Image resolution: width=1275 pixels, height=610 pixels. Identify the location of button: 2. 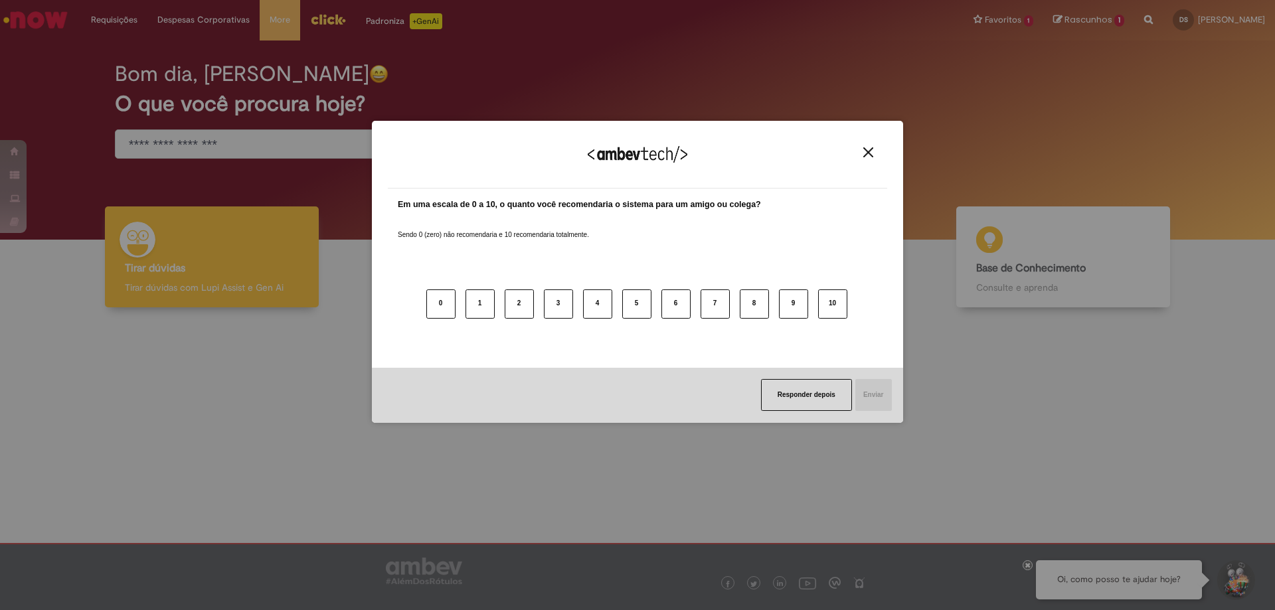
(519, 304).